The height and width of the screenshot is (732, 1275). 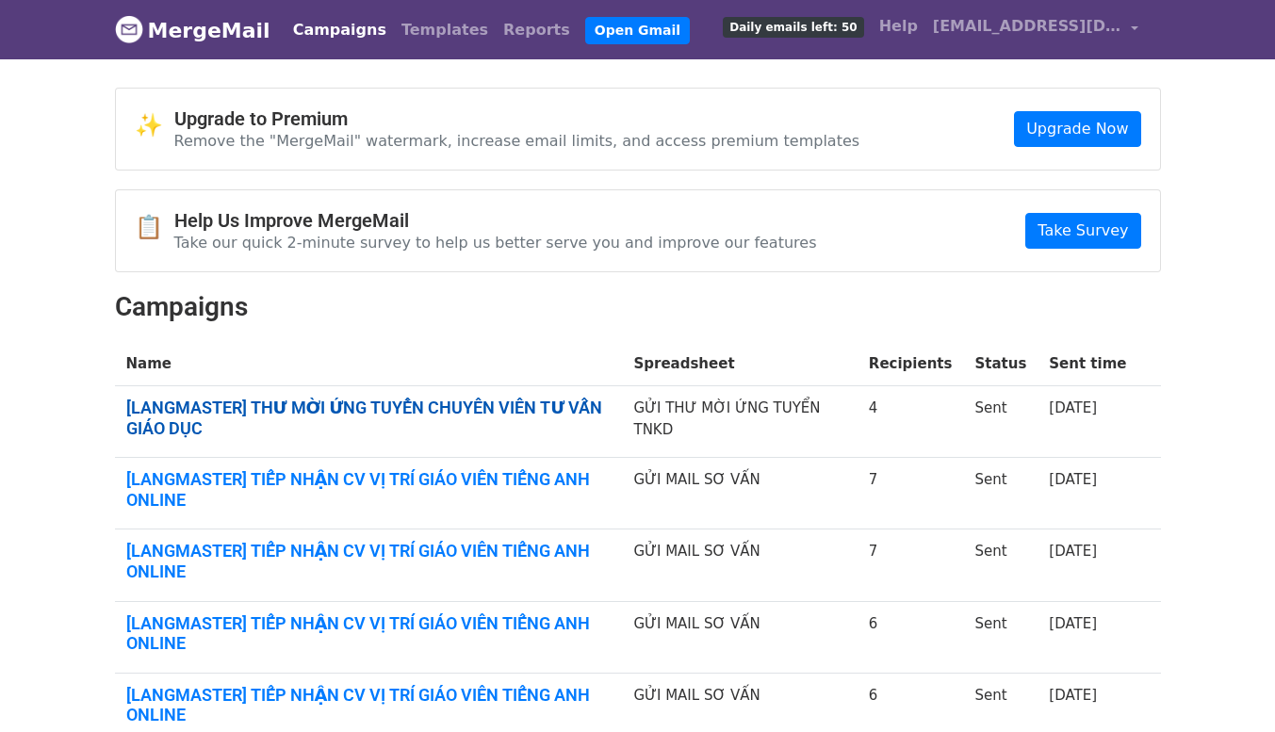 I want to click on th: Recipients, so click(x=911, y=364).